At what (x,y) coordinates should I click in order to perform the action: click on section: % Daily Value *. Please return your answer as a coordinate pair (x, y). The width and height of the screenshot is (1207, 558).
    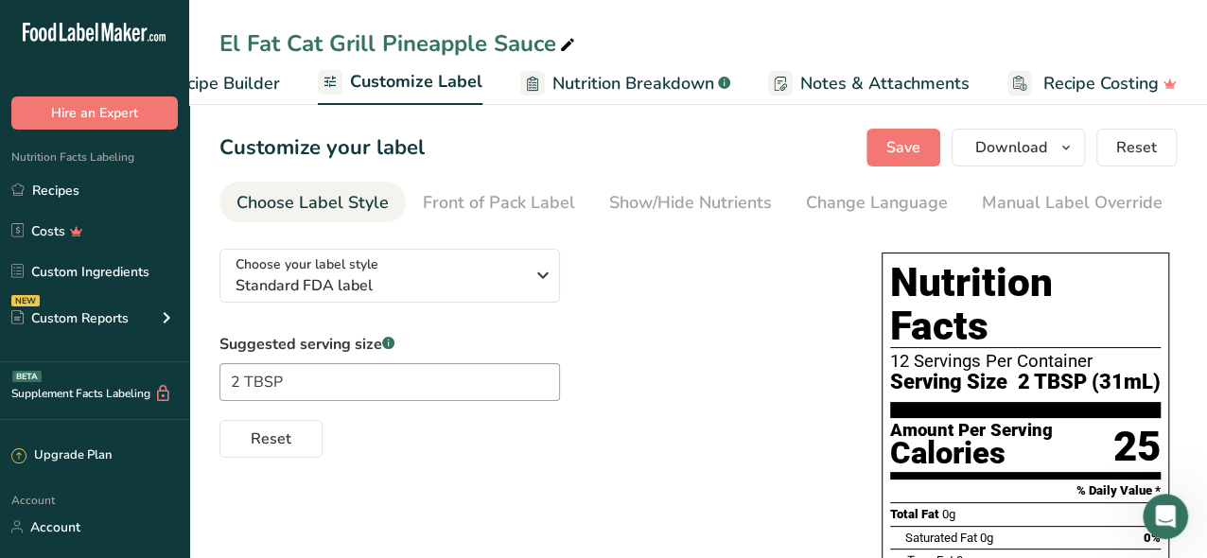
    Looking at the image, I should click on (1025, 491).